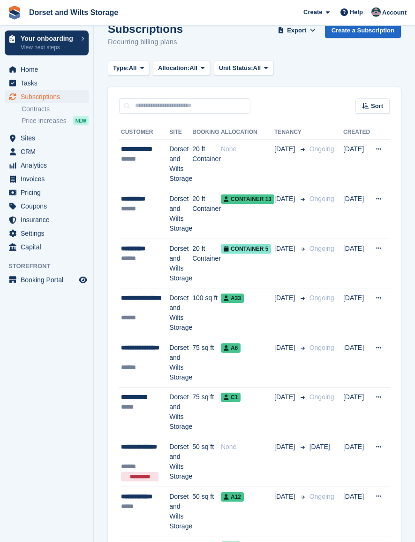  I want to click on button: Type: All, so click(129, 68).